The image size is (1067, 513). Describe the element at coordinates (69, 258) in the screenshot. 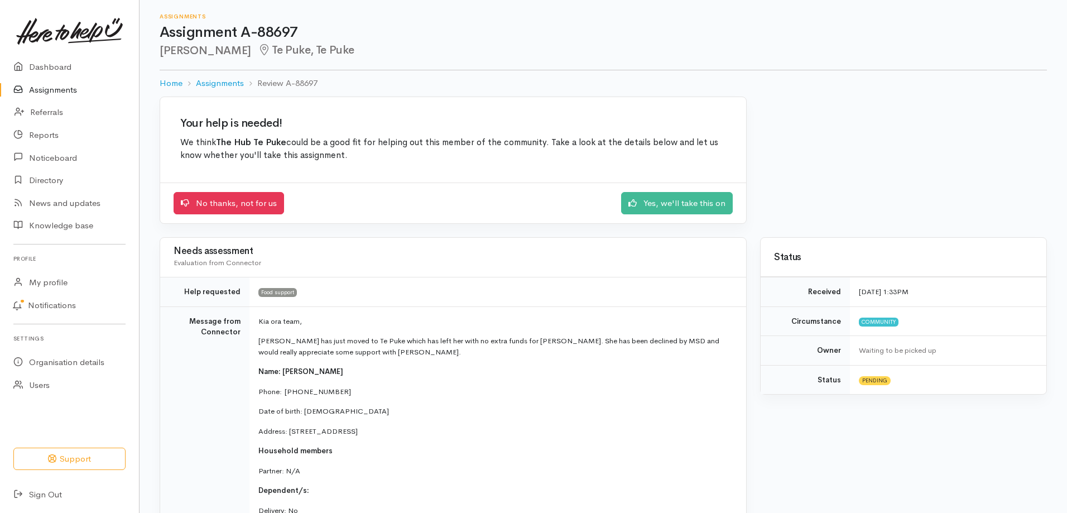

I see `h6: Profile` at that location.